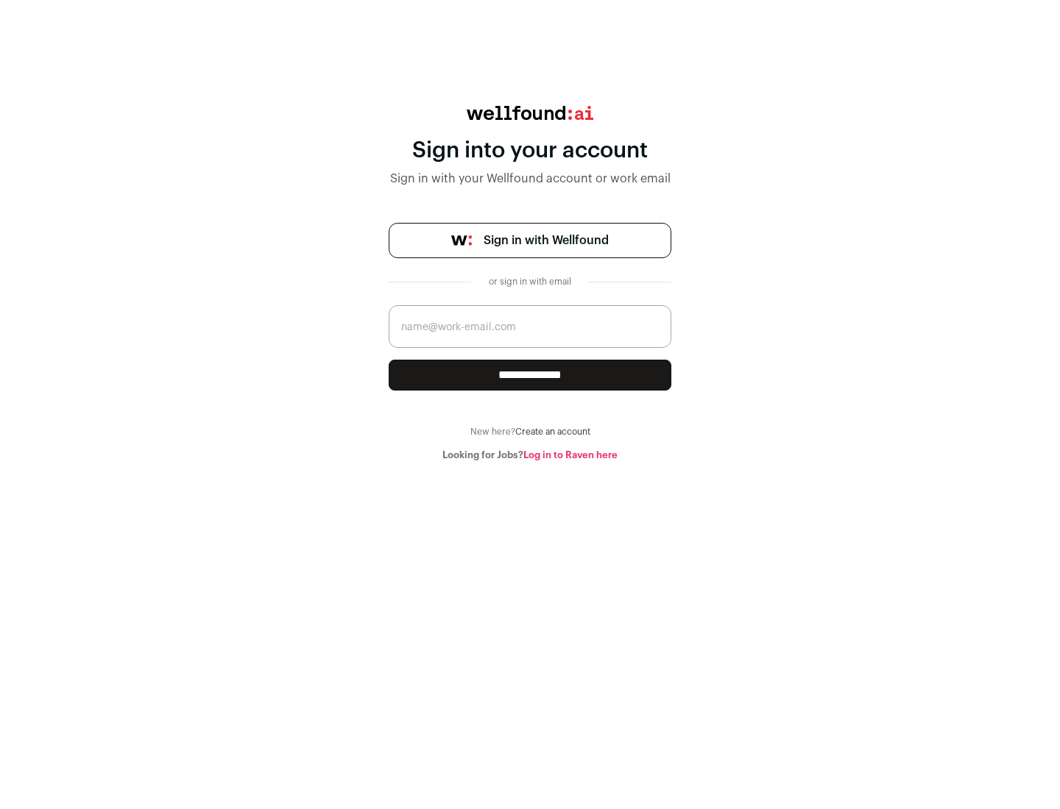 The width and height of the screenshot is (1060, 809). Describe the element at coordinates (530, 432) in the screenshot. I see `div: New here?` at that location.